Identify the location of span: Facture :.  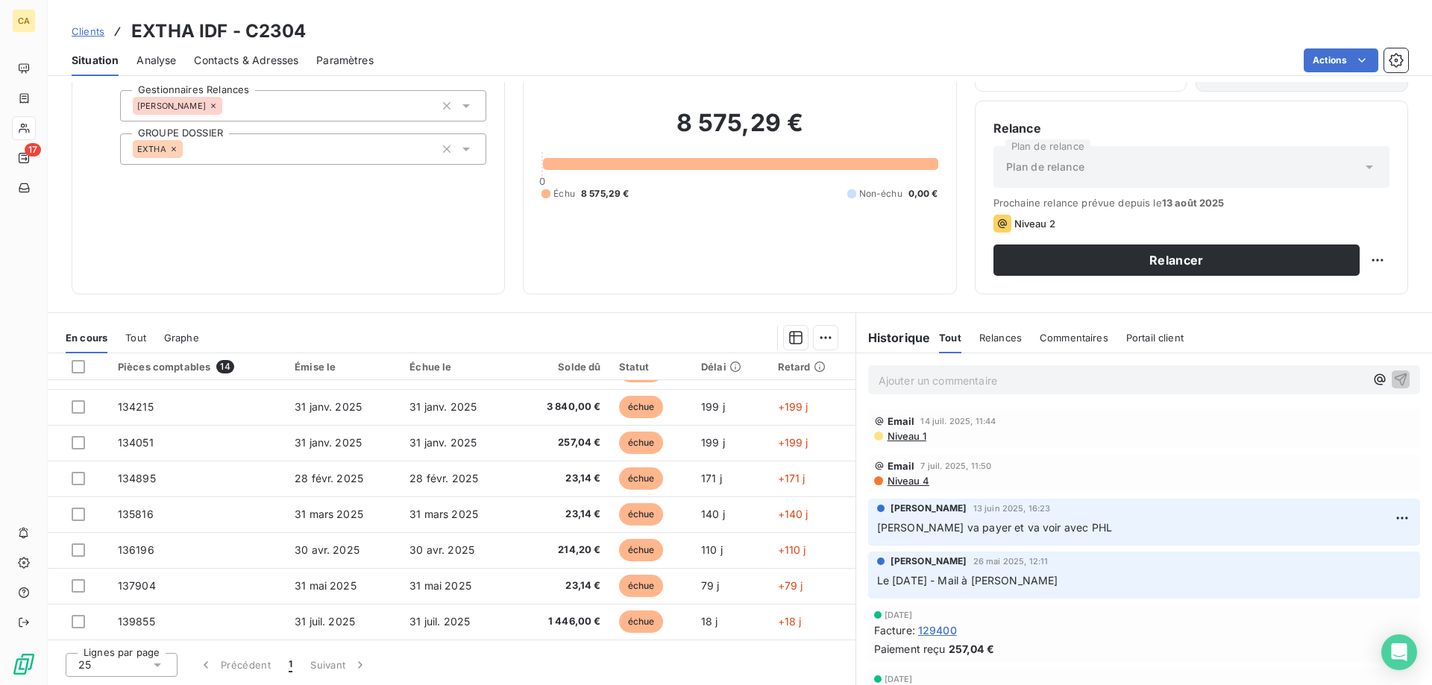
(894, 630).